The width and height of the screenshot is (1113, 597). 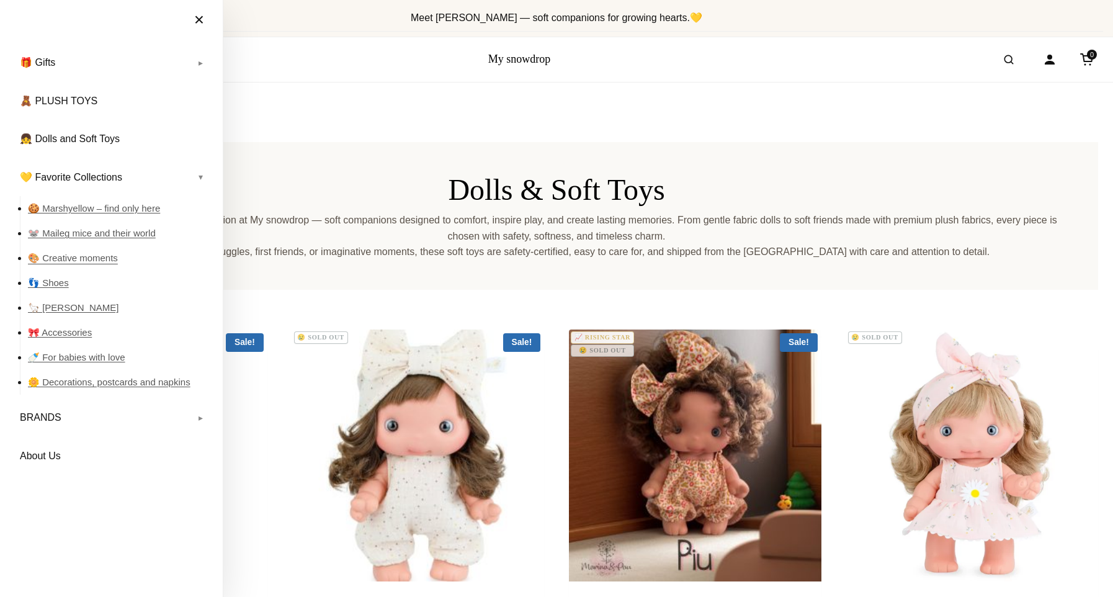 What do you see at coordinates (111, 63) in the screenshot?
I see `a: 🎁 Gifts` at bounding box center [111, 63].